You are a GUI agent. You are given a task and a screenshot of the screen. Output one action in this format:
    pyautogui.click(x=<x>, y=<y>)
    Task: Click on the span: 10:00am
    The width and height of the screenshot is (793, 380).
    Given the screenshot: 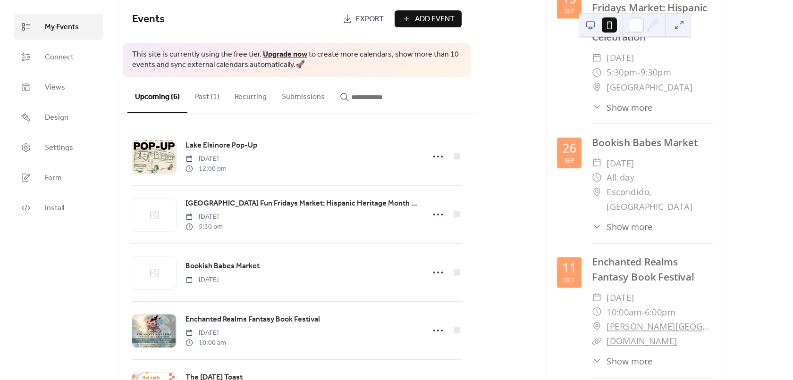 What is the action you would take?
    pyautogui.click(x=624, y=312)
    